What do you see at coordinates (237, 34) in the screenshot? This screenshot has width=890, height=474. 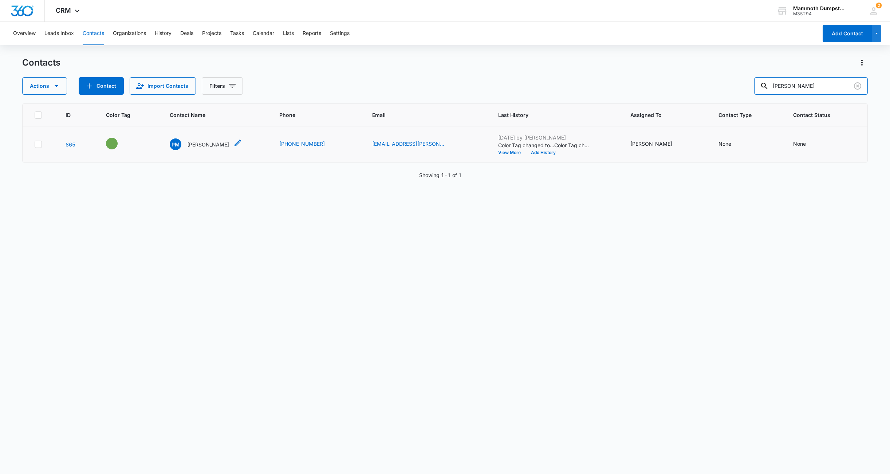 I see `button: Tasks` at bounding box center [237, 34].